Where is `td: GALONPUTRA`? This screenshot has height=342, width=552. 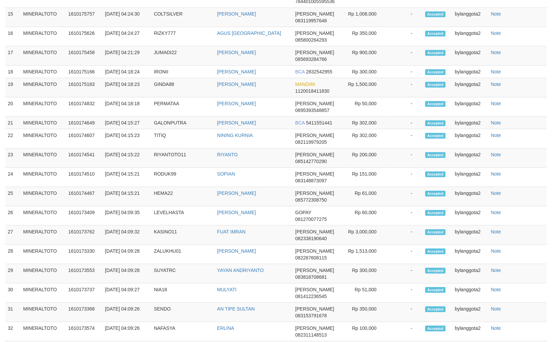
td: GALONPUTRA is located at coordinates (182, 123).